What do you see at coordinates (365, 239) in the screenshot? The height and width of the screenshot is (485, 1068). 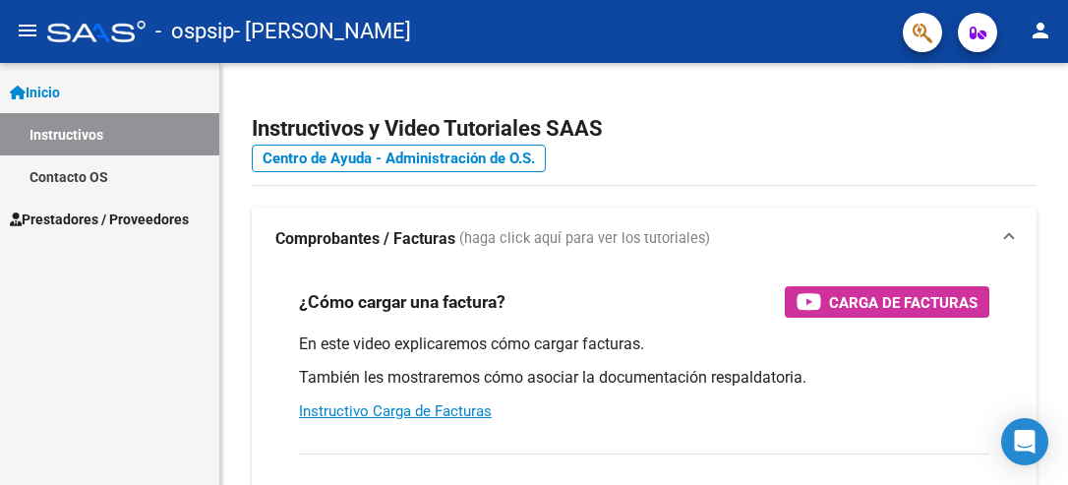 I see `strong: Comprobantes / Facturas` at bounding box center [365, 239].